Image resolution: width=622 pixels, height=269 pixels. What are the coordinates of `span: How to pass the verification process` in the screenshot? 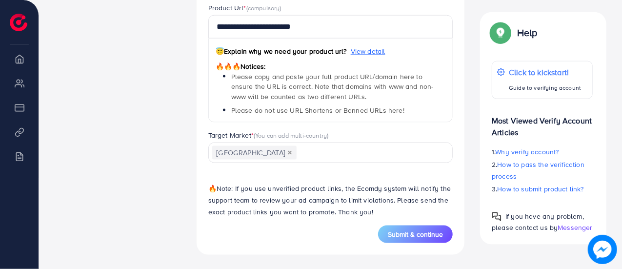 It's located at (538, 170).